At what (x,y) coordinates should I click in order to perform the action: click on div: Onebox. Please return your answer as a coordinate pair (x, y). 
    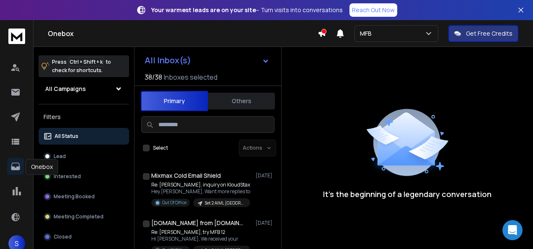
    Looking at the image, I should click on (42, 167).